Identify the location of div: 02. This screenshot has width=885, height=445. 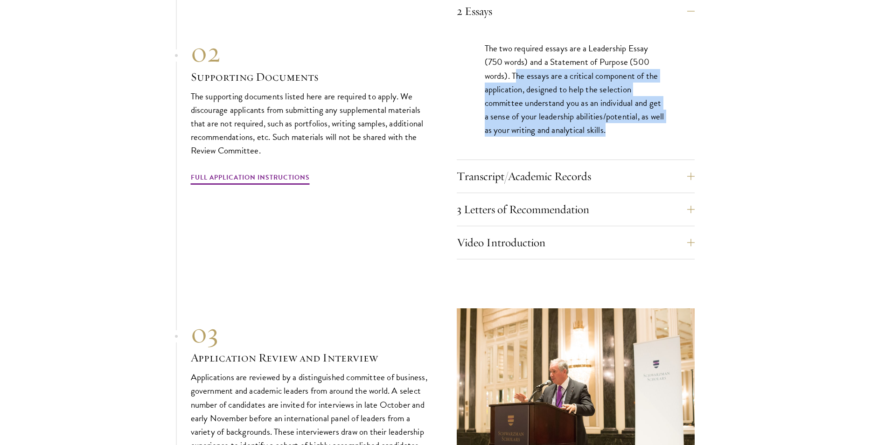
(310, 52).